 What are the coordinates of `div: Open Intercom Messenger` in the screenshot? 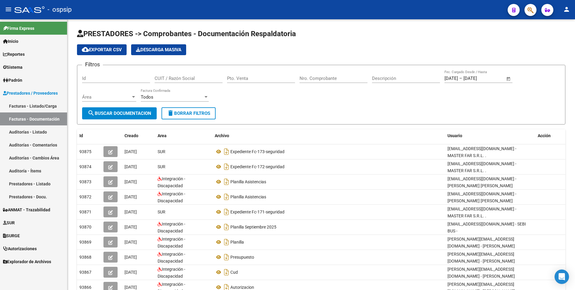 It's located at (562, 276).